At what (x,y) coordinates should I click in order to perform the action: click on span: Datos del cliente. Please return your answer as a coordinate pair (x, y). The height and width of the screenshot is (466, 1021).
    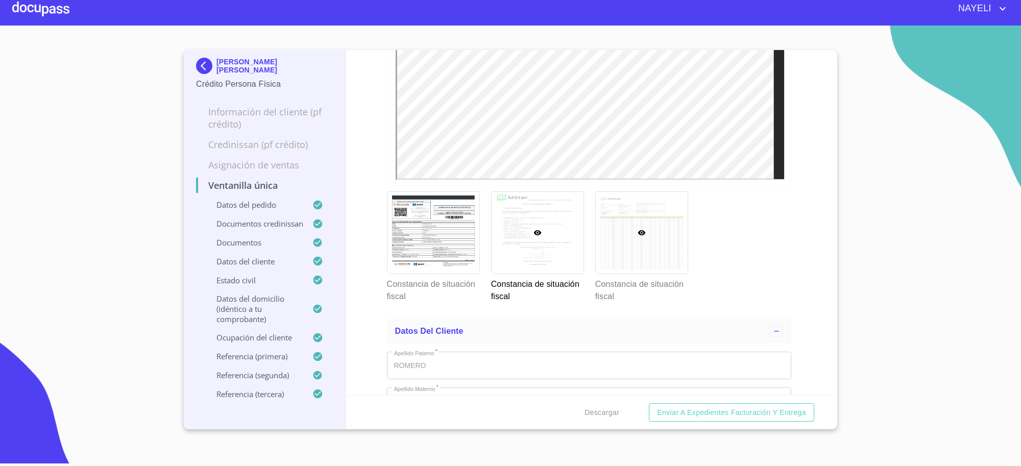
    Looking at the image, I should click on (429, 331).